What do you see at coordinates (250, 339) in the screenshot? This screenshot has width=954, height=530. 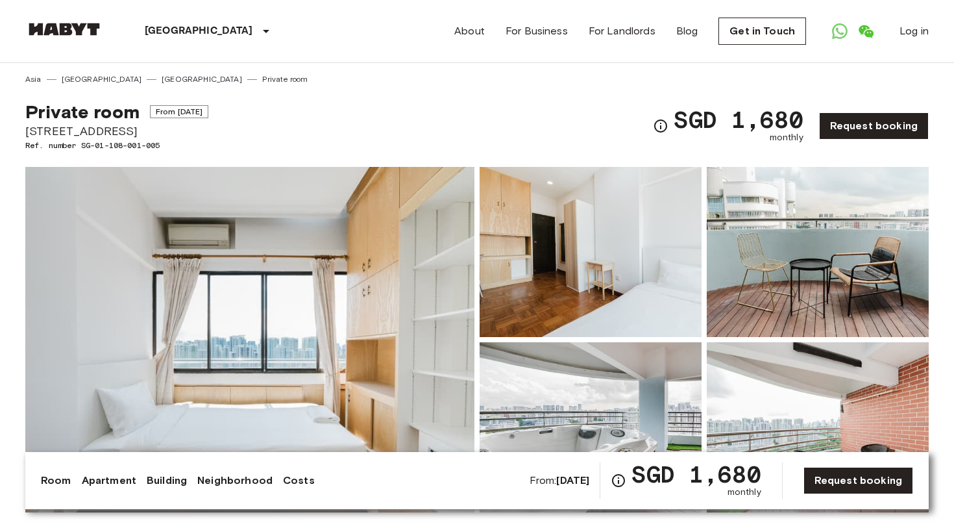 I see `img: Marketing picture of unit SG-01-108-001-005` at bounding box center [250, 339].